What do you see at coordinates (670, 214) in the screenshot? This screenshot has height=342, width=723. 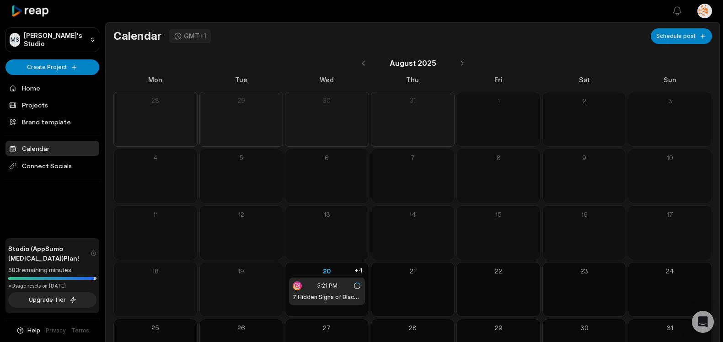 I see `div: 17` at bounding box center [670, 214].